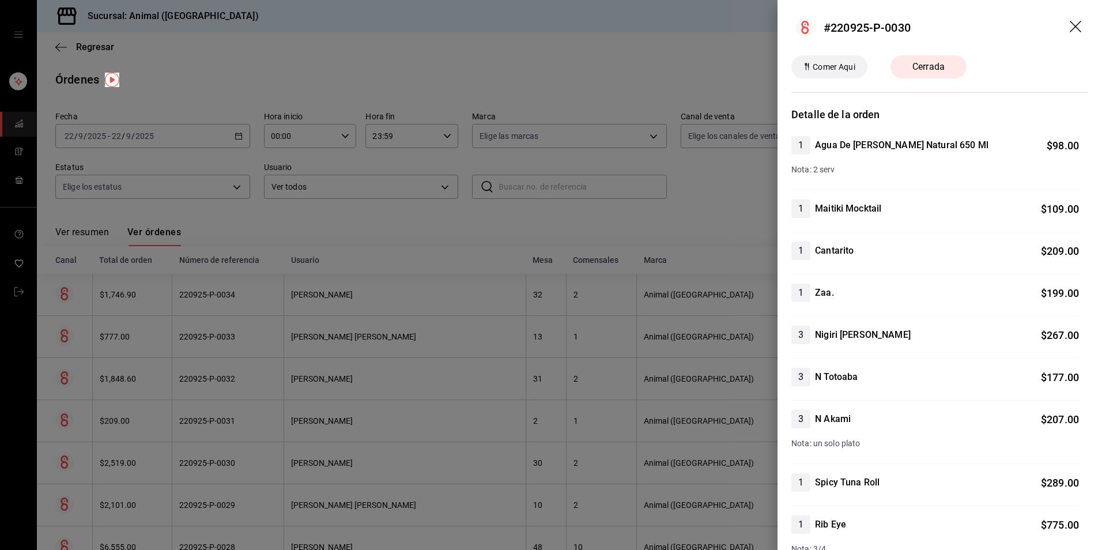 The width and height of the screenshot is (1102, 550). What do you see at coordinates (1060, 419) in the screenshot?
I see `span: $ 207.00` at bounding box center [1060, 419].